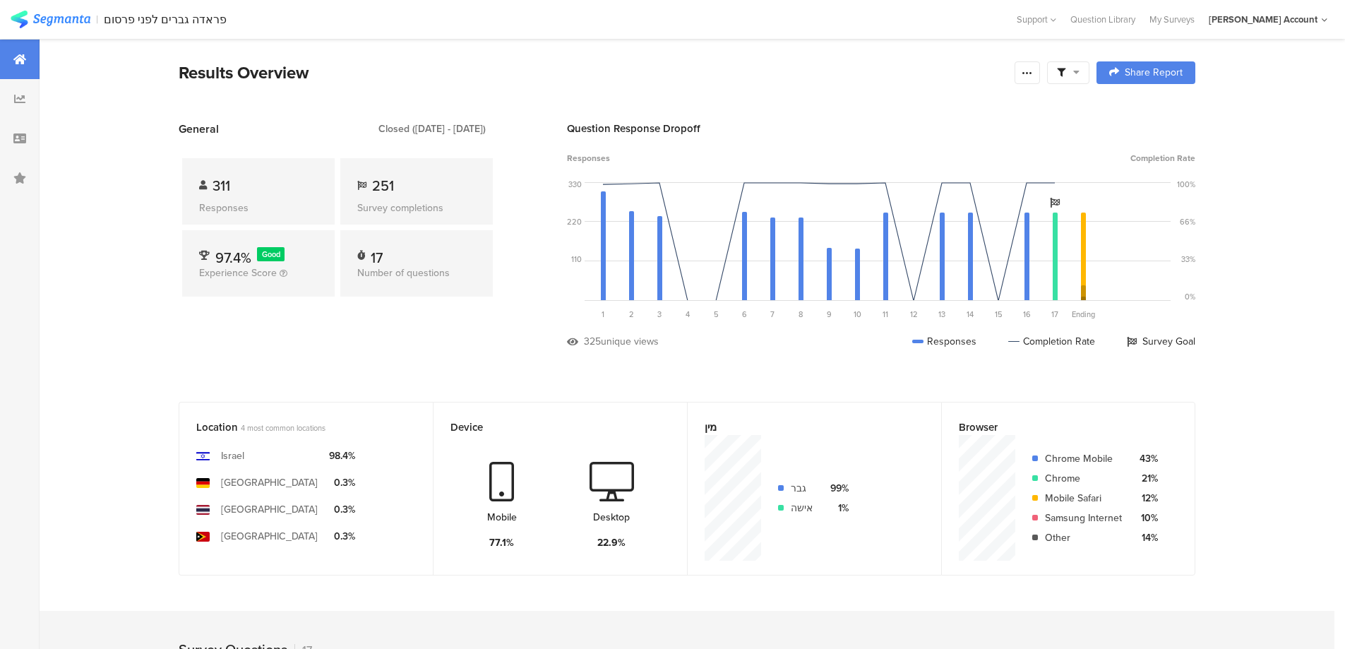 Image resolution: width=1345 pixels, height=649 pixels. What do you see at coordinates (501, 542) in the screenshot?
I see `div: 77.1%` at bounding box center [501, 542].